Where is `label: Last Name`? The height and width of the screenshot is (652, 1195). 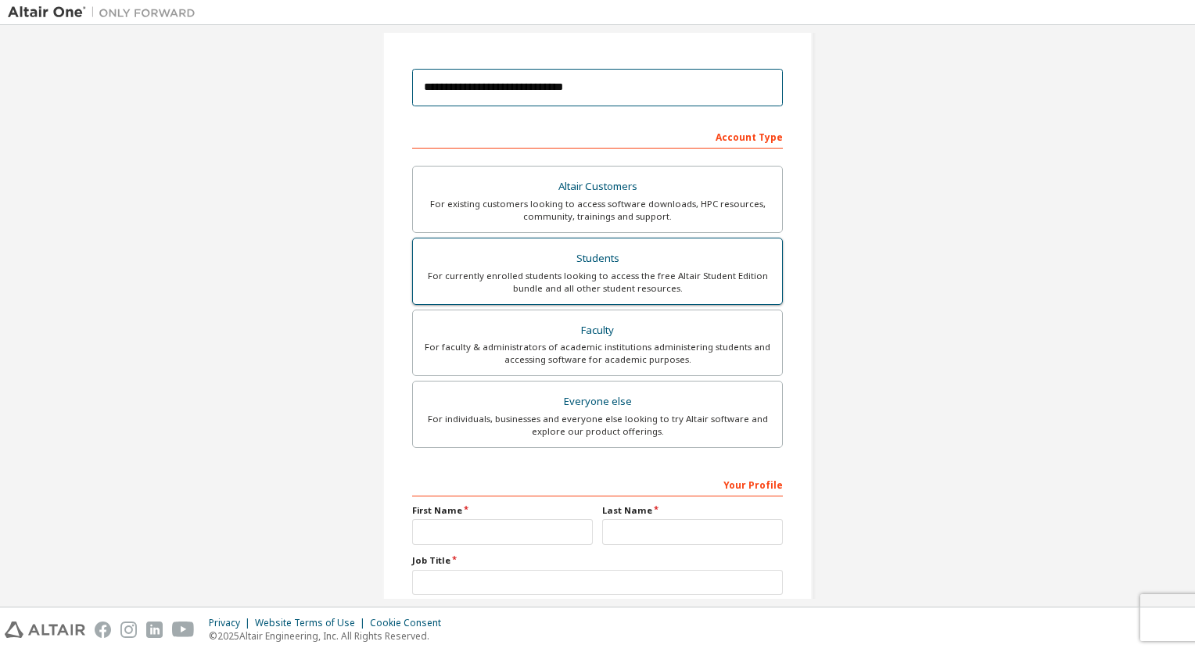 label: Last Name is located at coordinates (692, 511).